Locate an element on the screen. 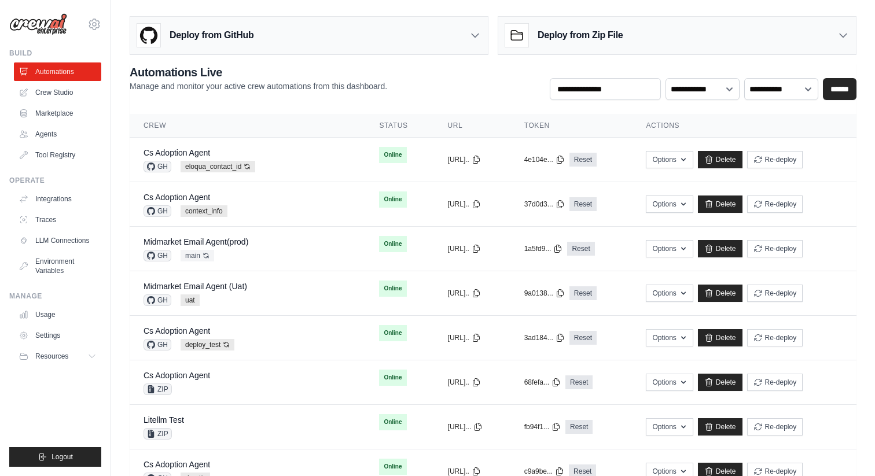 This screenshot has height=476, width=875. button: 1a5fd9... is located at coordinates (543, 249).